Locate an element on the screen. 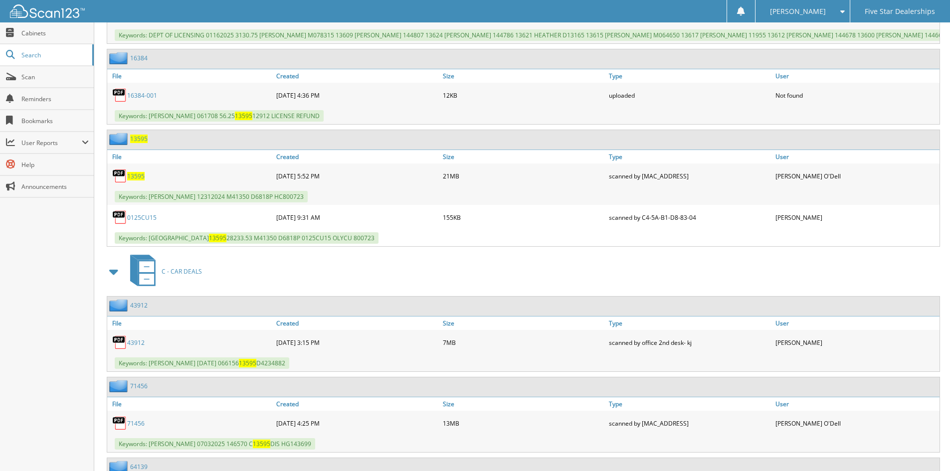  span: Five Star Dealerships is located at coordinates (900, 11).